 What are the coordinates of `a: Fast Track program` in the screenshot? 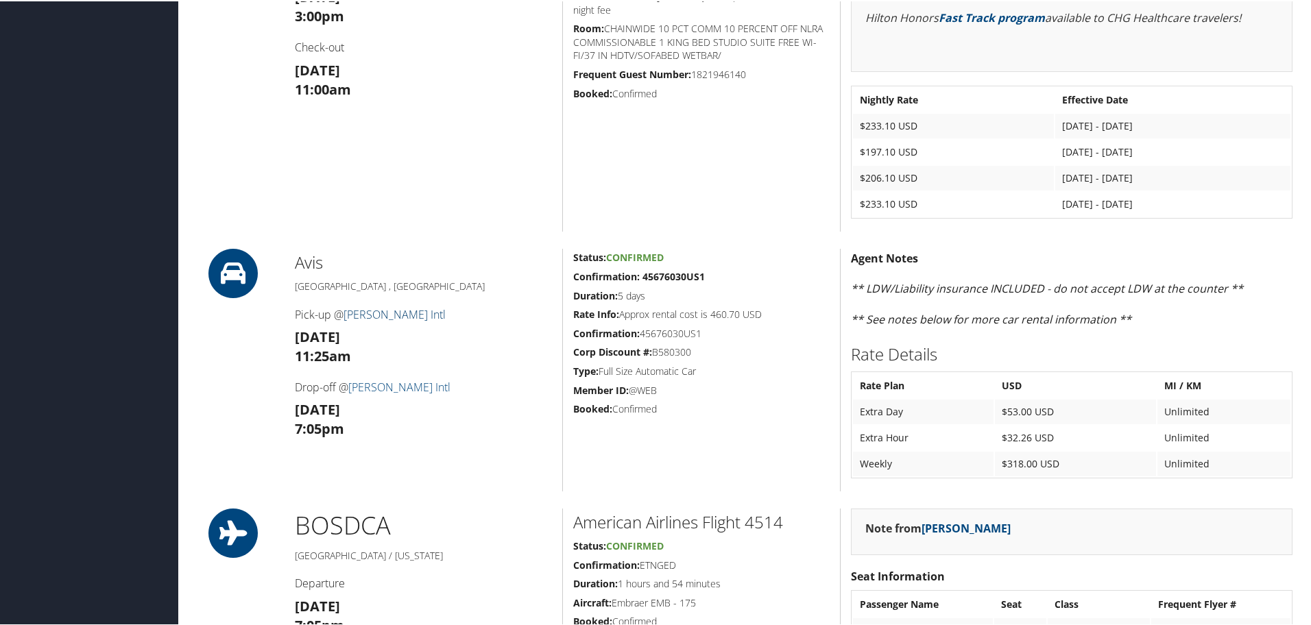 It's located at (991, 16).